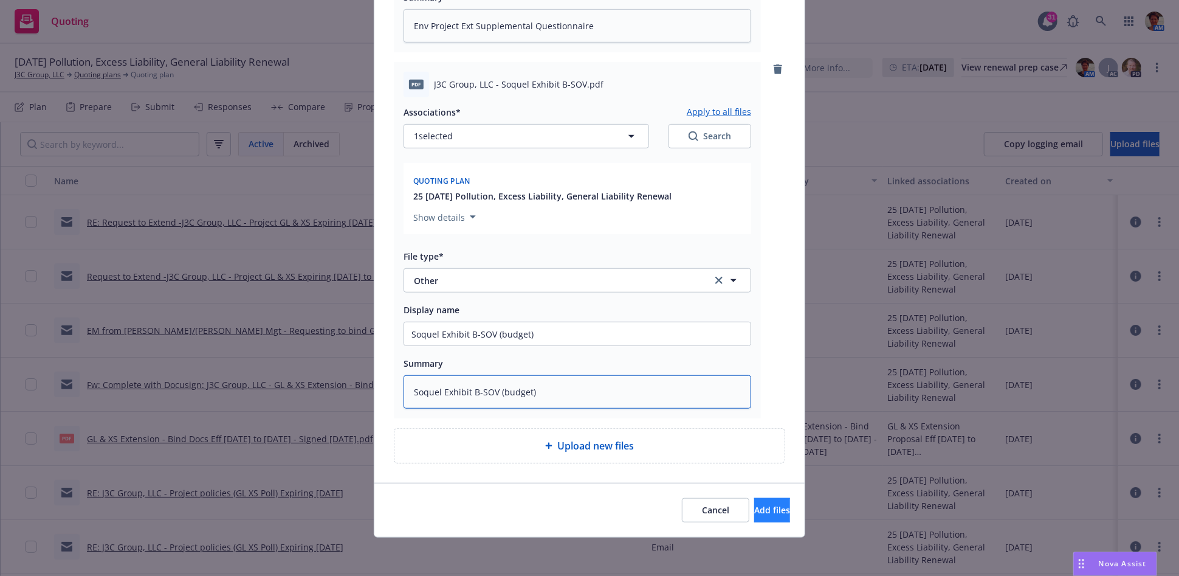 The image size is (1179, 576). What do you see at coordinates (716, 510) in the screenshot?
I see `button: Cancel` at bounding box center [716, 510].